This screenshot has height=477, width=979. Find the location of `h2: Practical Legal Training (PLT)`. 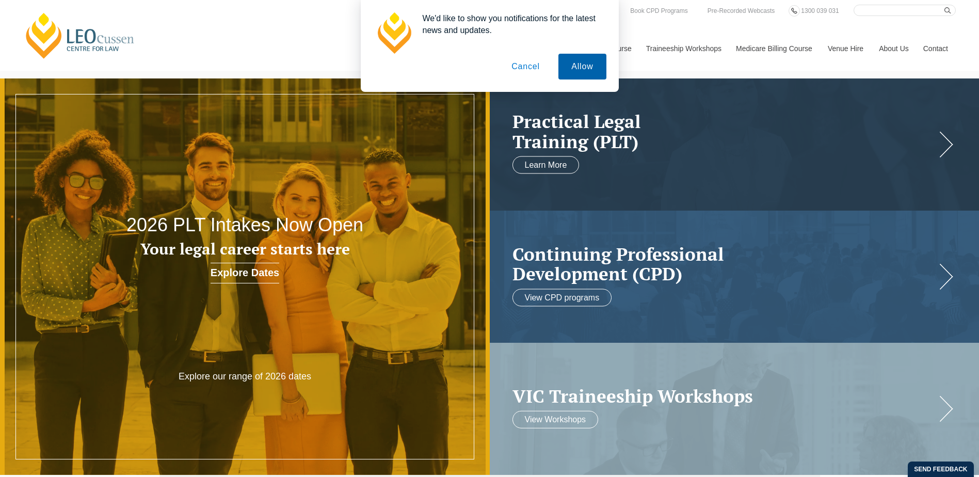

h2: Practical Legal Training (PLT) is located at coordinates (724, 131).